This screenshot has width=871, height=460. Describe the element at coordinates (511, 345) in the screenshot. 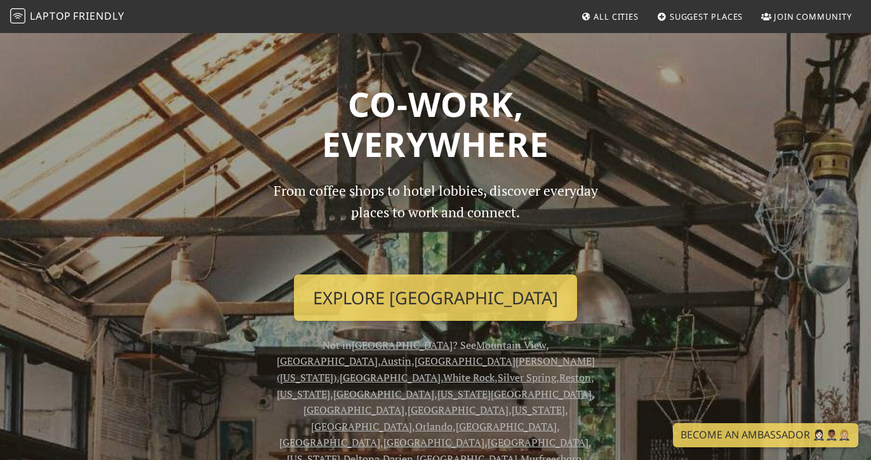

I see `a: Mountain View` at that location.